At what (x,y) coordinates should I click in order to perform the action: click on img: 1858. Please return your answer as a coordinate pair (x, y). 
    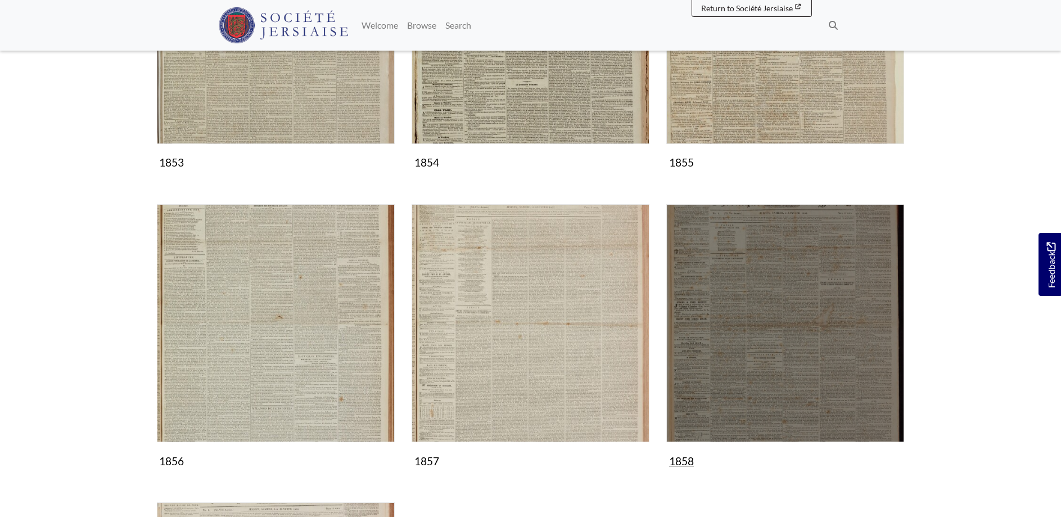
    Looking at the image, I should click on (785, 323).